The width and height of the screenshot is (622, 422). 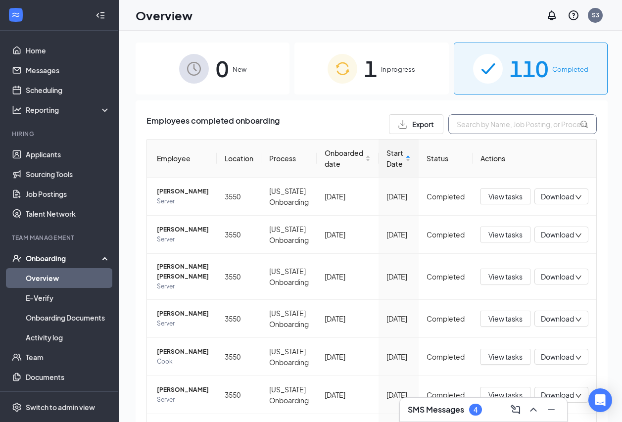 I want to click on a: Activity log, so click(x=68, y=338).